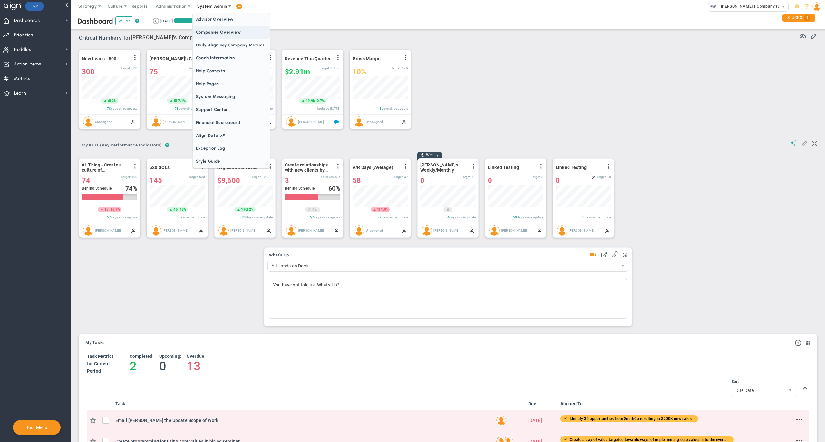 The height and width of the screenshot is (442, 825). I want to click on span: 4, so click(449, 217).